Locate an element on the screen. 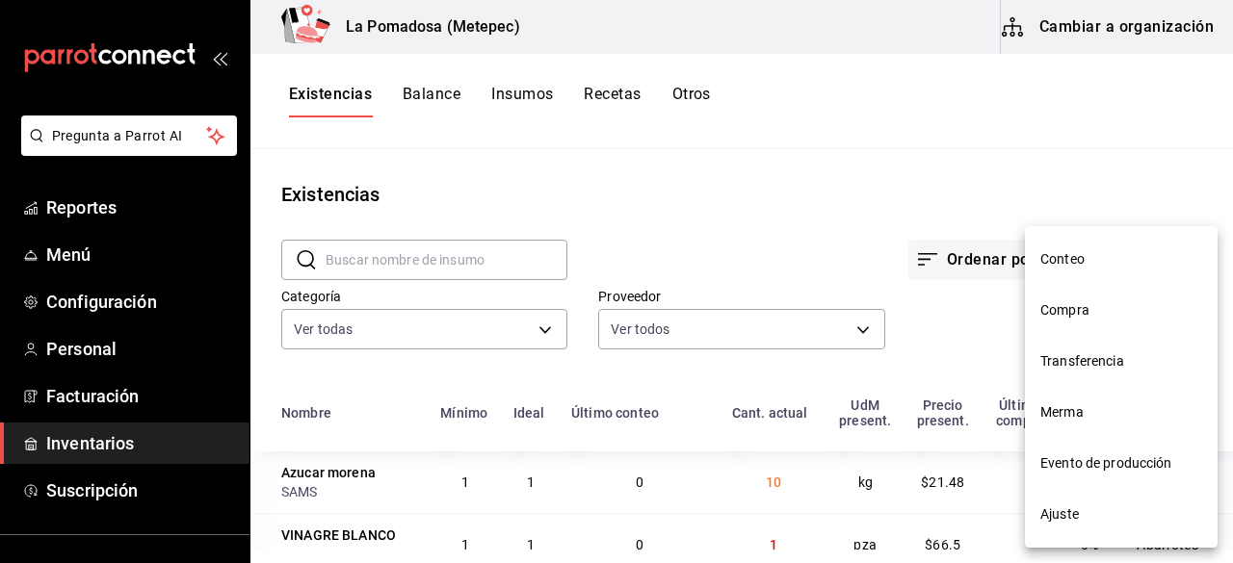  span: Evento de producción is located at coordinates (1121, 463).